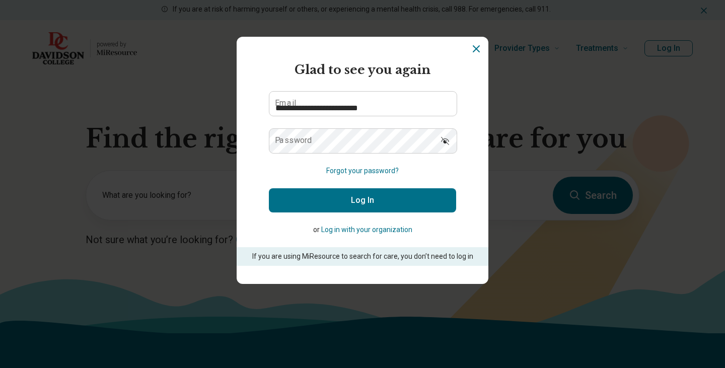  Describe the element at coordinates (362, 229) in the screenshot. I see `p: or` at that location.